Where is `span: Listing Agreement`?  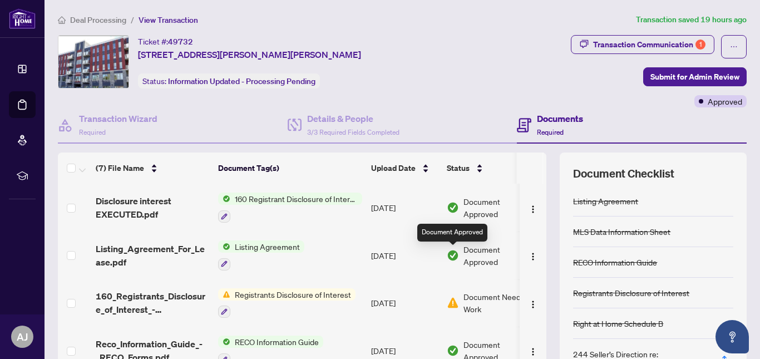
span: Listing Agreement is located at coordinates (267, 246).